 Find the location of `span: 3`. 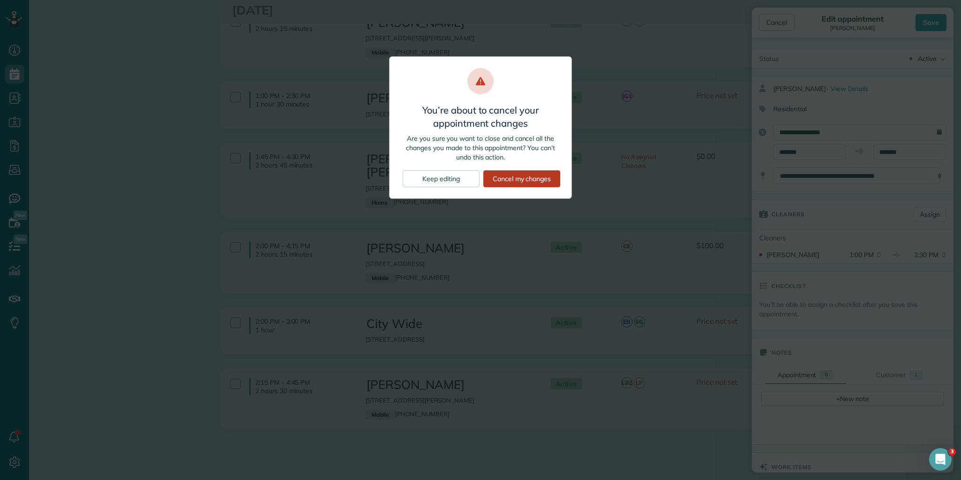

span: 3 is located at coordinates (952, 452).